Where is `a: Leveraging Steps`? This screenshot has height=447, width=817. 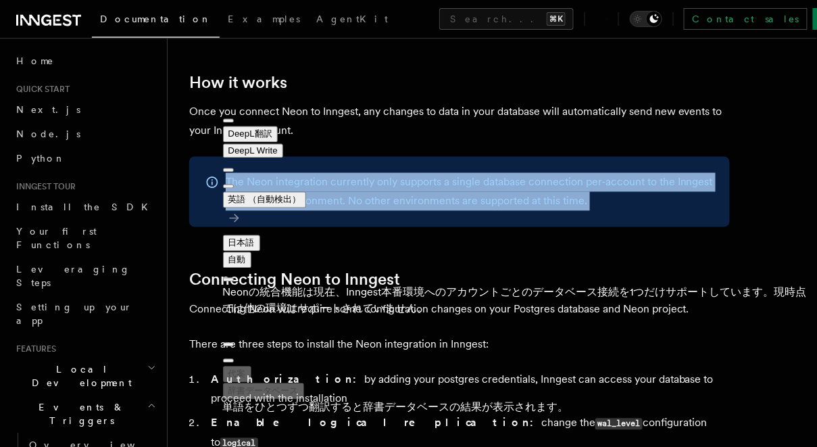
a: Leveraging Steps is located at coordinates (84, 276).